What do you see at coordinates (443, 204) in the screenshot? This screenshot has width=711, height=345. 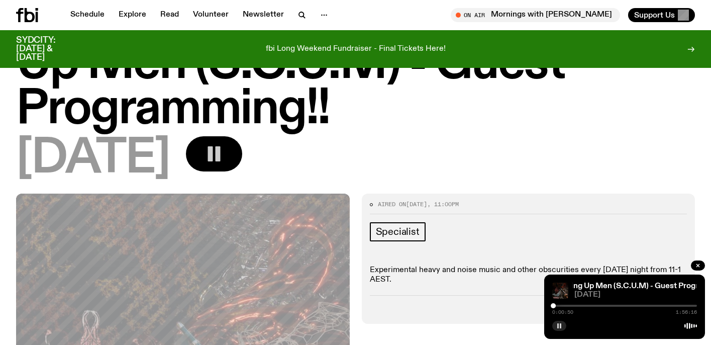 I see `span: , 11:00pm` at bounding box center [443, 204].